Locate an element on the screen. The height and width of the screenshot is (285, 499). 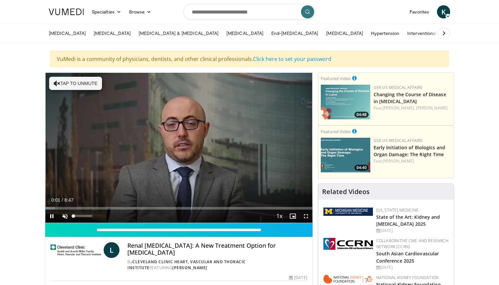
h4: Related Videos is located at coordinates (346, 192).